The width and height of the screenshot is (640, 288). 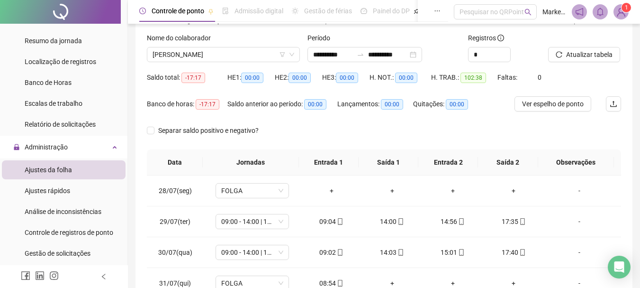 What do you see at coordinates (392, 252) in the screenshot?
I see `div: 14:03` at bounding box center [392, 252].